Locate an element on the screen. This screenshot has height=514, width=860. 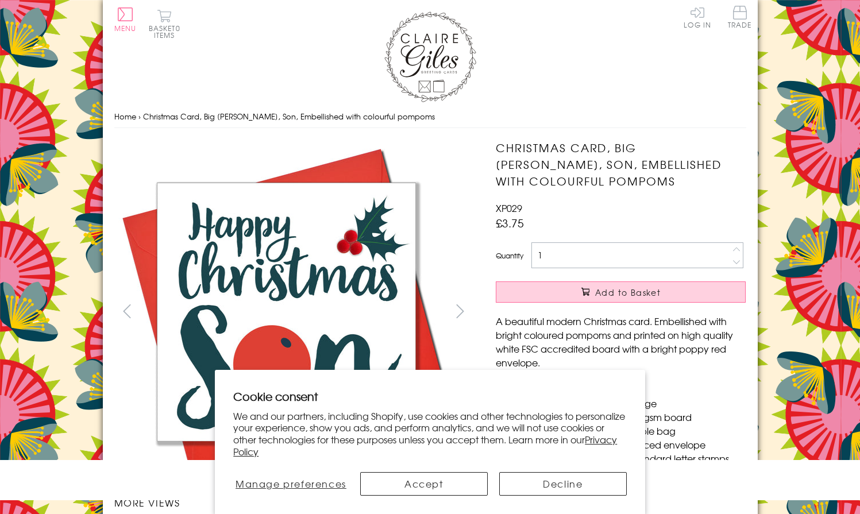
span: 0 items is located at coordinates (167, 32).